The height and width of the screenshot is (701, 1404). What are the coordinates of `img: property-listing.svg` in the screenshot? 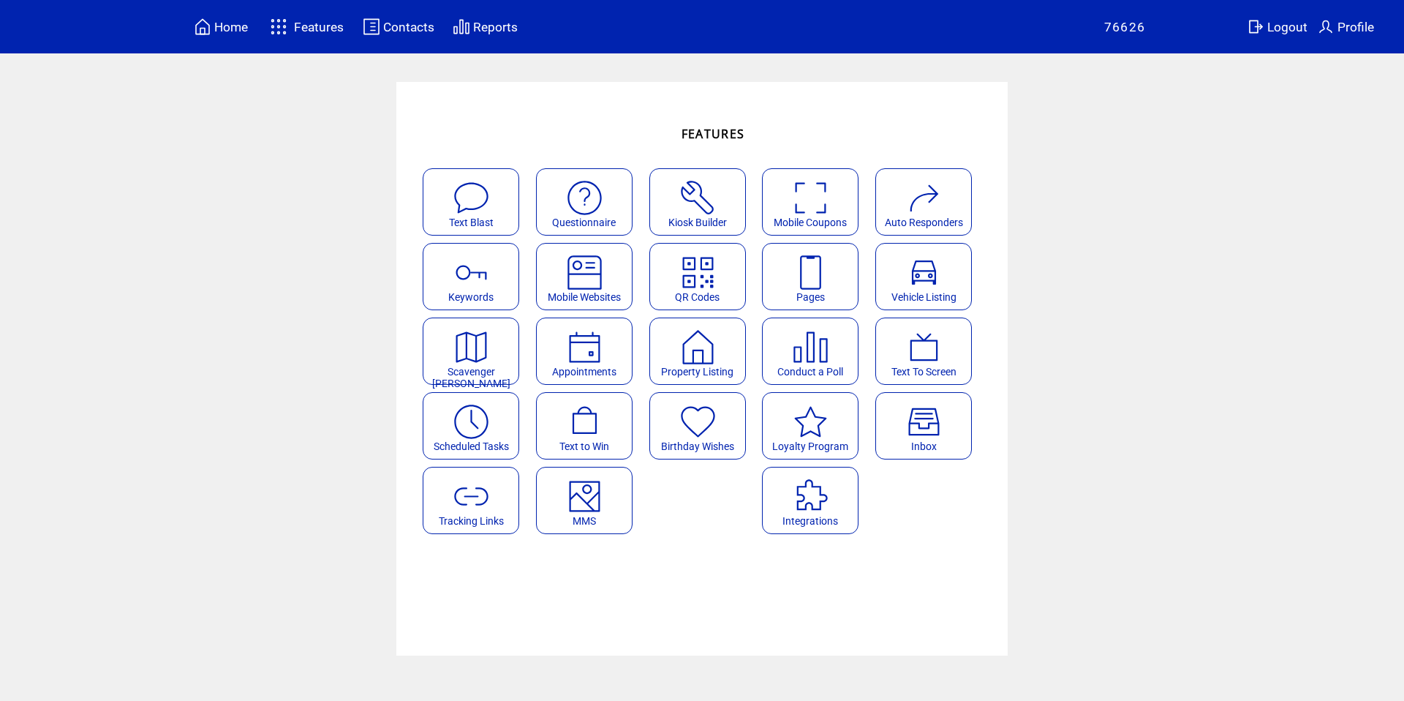 It's located at (698, 347).